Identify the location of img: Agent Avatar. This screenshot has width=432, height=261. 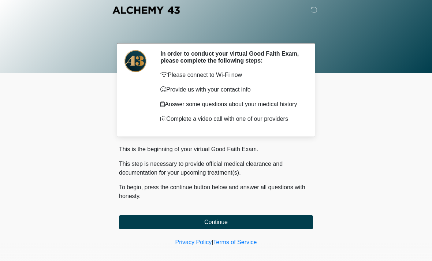
(136, 61).